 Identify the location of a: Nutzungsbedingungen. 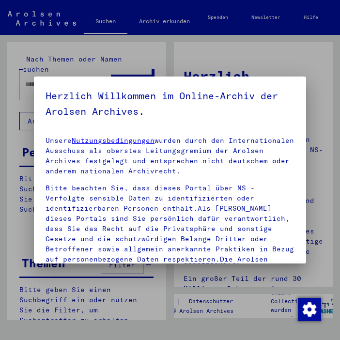
(113, 140).